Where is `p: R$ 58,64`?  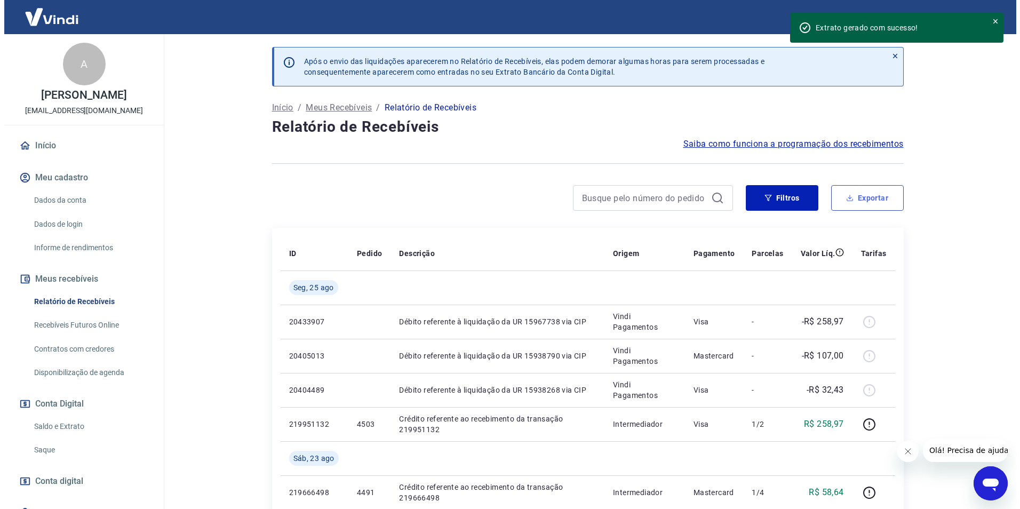
p: R$ 58,64 is located at coordinates (821, 492).